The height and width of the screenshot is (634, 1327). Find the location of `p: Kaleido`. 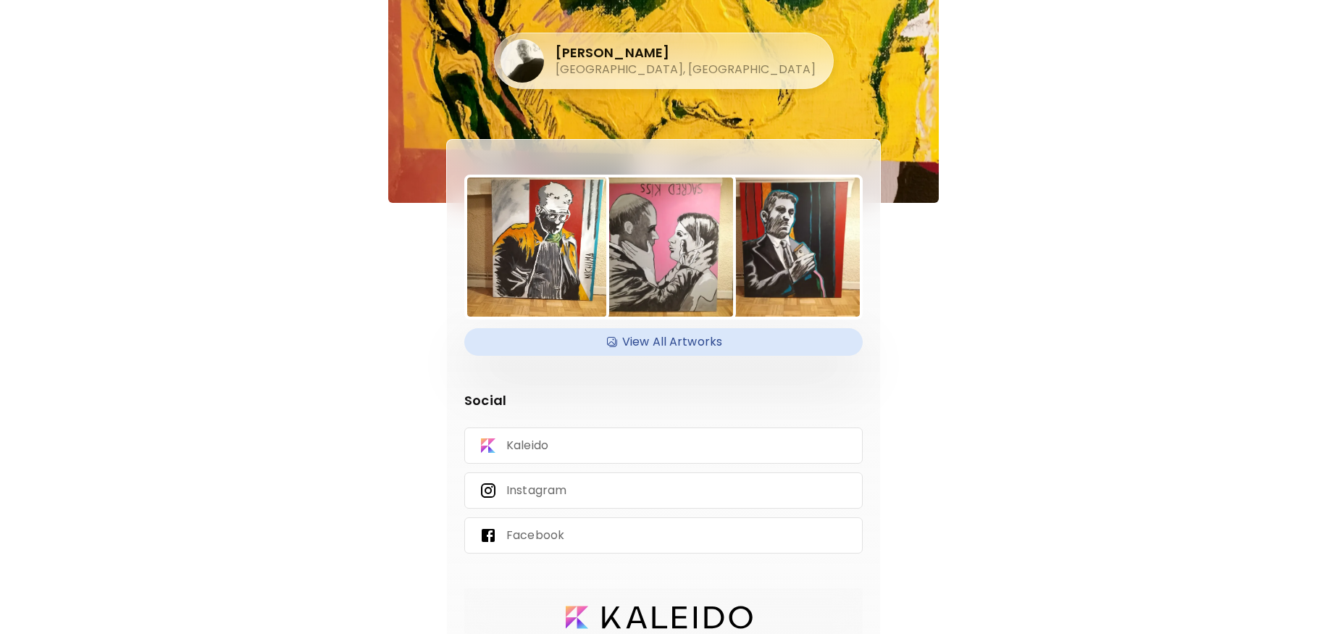

p: Kaleido is located at coordinates (527, 446).